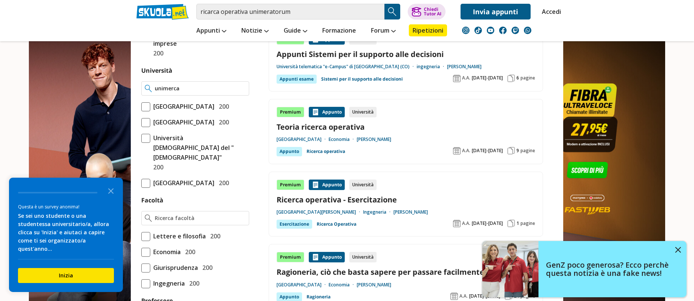 This screenshot has width=694, height=301. Describe the element at coordinates (527, 30) in the screenshot. I see `img: WhatsApp` at that location.